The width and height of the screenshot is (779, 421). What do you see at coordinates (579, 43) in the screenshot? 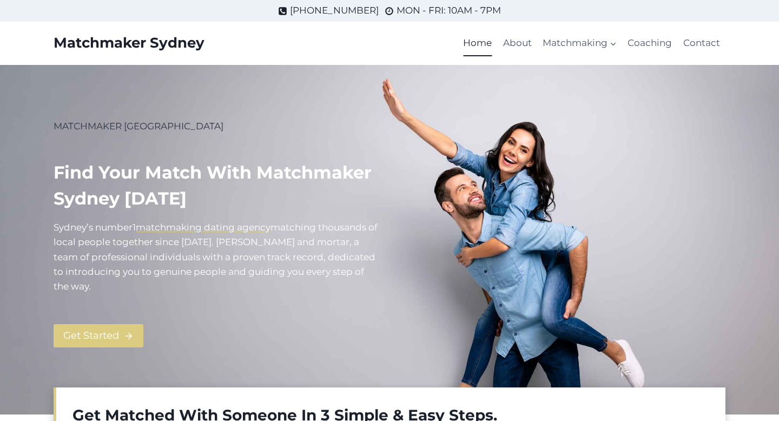
I see `span: Matchmaking` at bounding box center [579, 43].